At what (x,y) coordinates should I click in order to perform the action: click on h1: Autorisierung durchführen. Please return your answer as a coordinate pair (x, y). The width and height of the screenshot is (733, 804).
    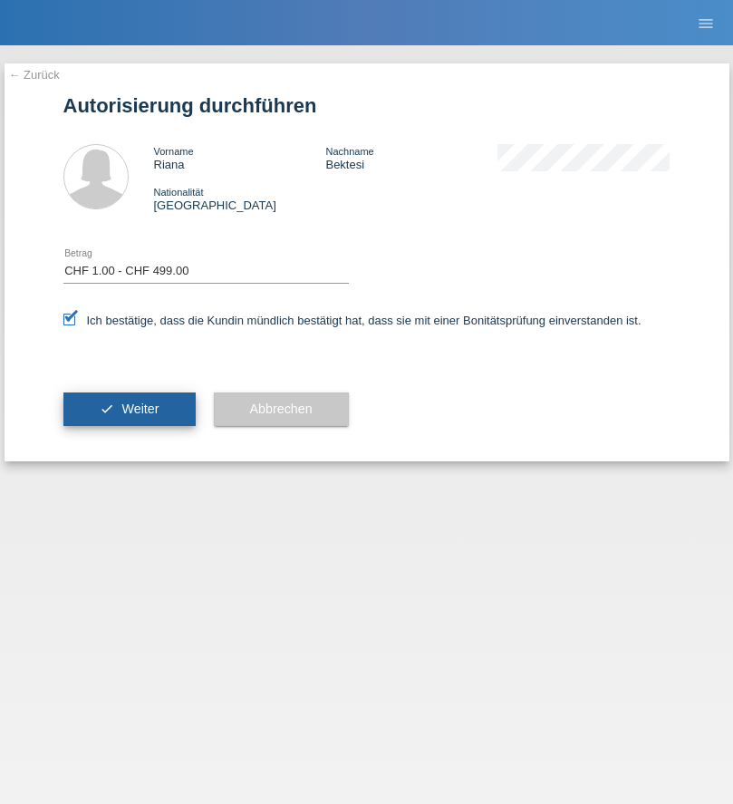
    Looking at the image, I should click on (367, 105).